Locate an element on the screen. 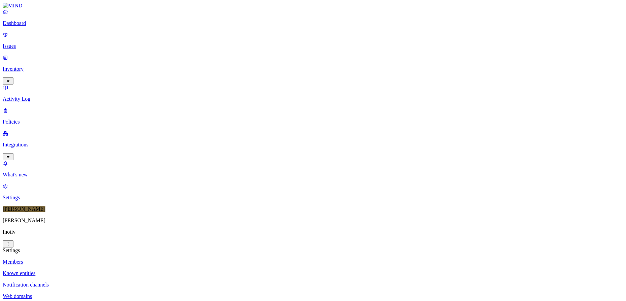  p: Issues is located at coordinates (313, 46).